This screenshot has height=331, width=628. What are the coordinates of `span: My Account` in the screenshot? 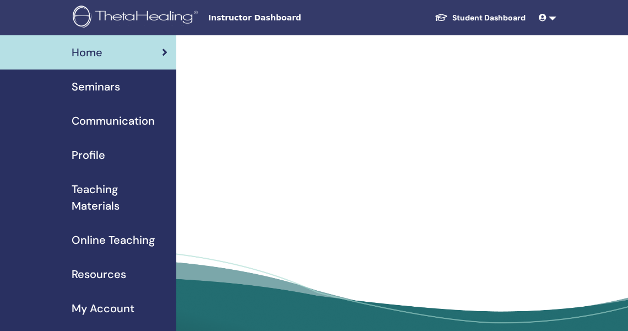 It's located at (103, 308).